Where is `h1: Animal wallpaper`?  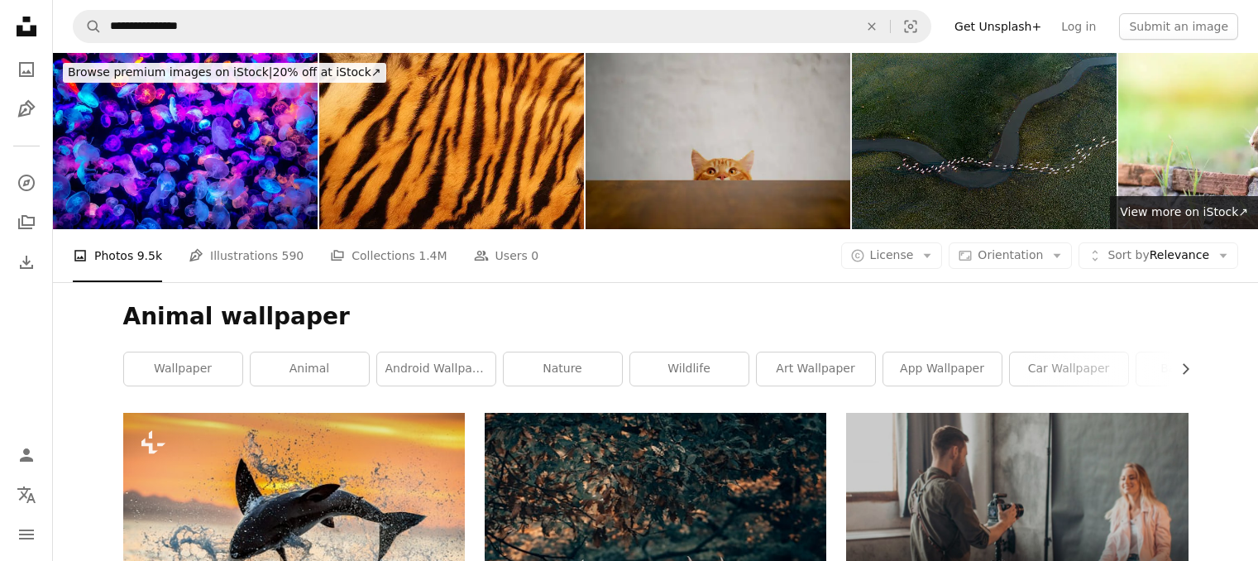
h1: Animal wallpaper is located at coordinates (656, 317).